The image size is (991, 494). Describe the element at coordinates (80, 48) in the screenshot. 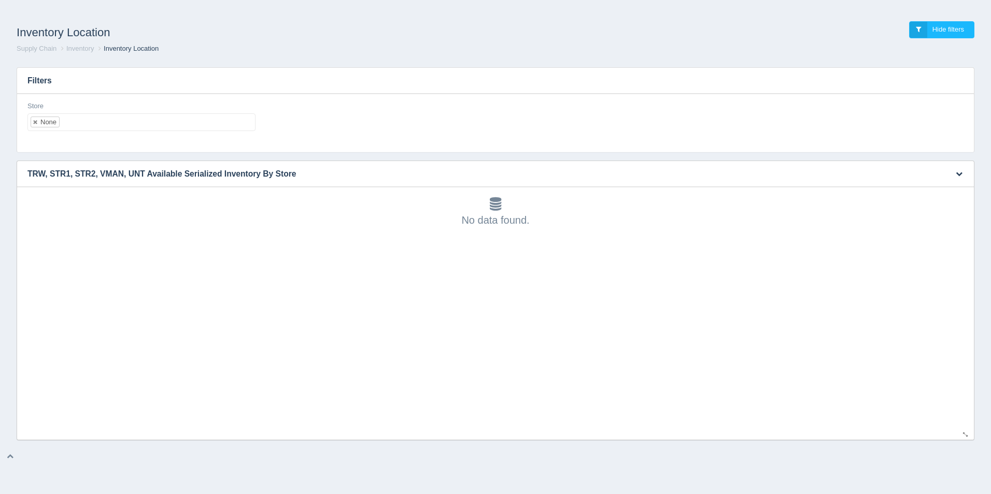

I see `a: Inventory` at that location.